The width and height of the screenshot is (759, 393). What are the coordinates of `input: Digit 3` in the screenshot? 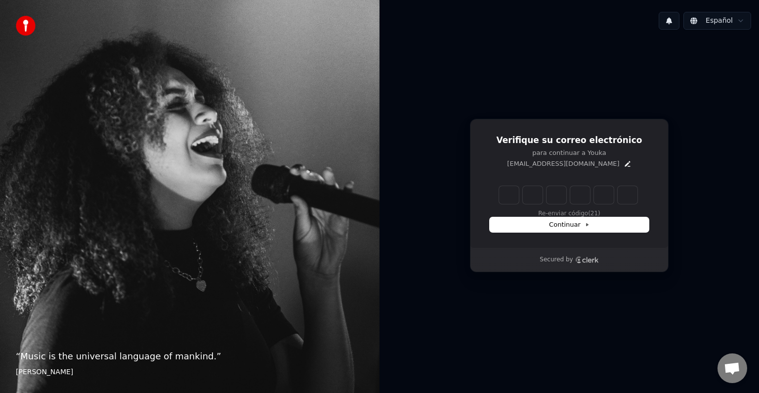 It's located at (557, 195).